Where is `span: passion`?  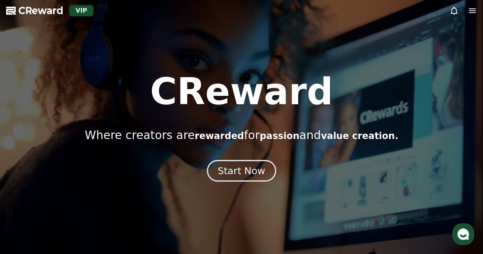 span: passion is located at coordinates (279, 136).